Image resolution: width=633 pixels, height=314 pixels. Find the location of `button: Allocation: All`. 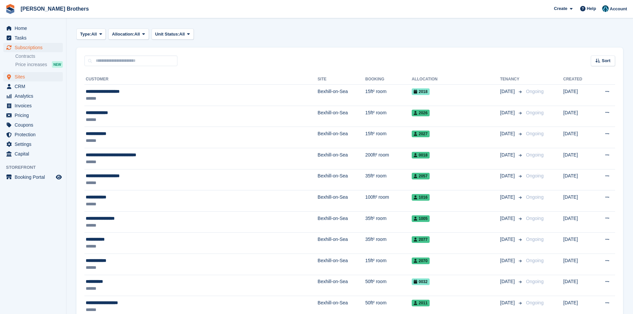

button: Allocation: All is located at coordinates (129, 34).